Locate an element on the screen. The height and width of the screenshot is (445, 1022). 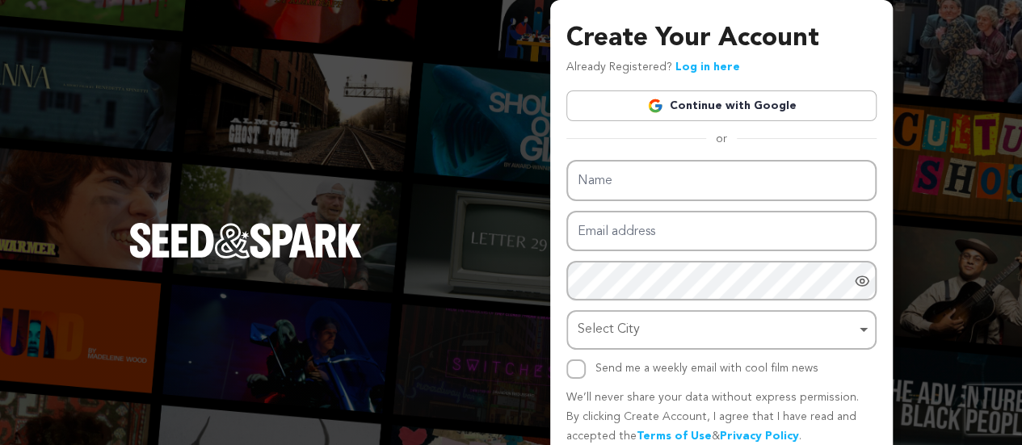
img: Google logo is located at coordinates (655, 106).